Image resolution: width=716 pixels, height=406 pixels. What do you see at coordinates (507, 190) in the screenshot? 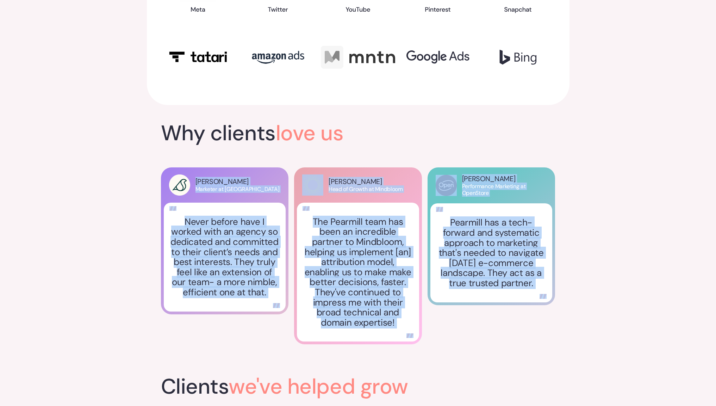
I see `p: Performance Marketing at OpenStore` at bounding box center [507, 190].